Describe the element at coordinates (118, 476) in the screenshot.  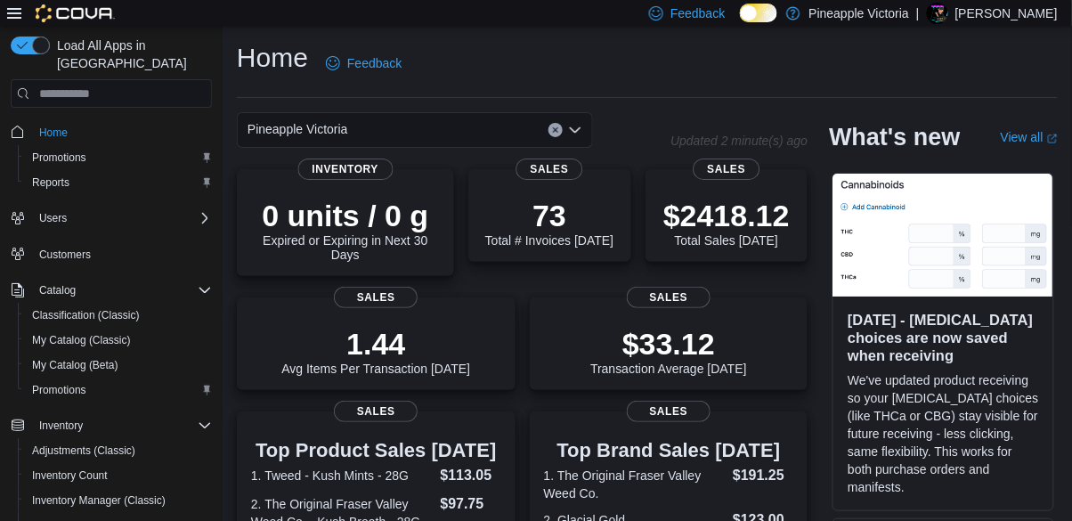
I see `button: Inventory Count` at that location.